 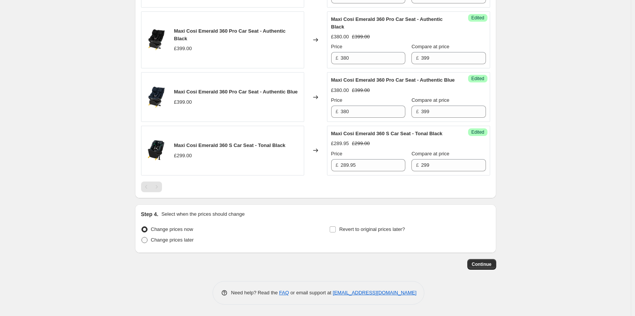 I want to click on div: £289.95, so click(x=340, y=144).